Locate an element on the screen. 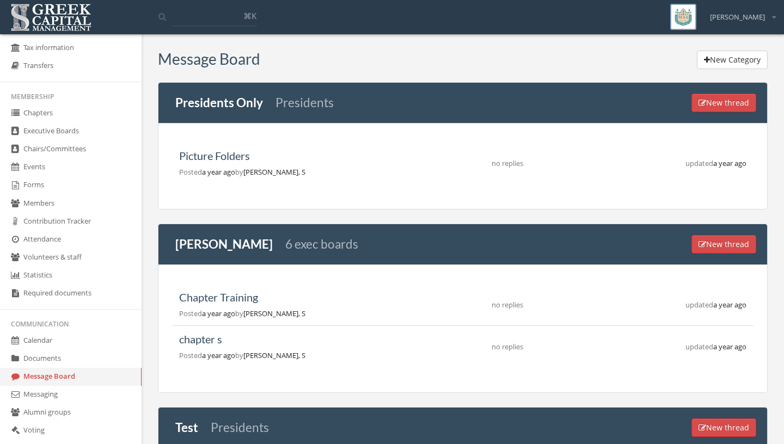  small: 6 exec boards is located at coordinates (322, 244).